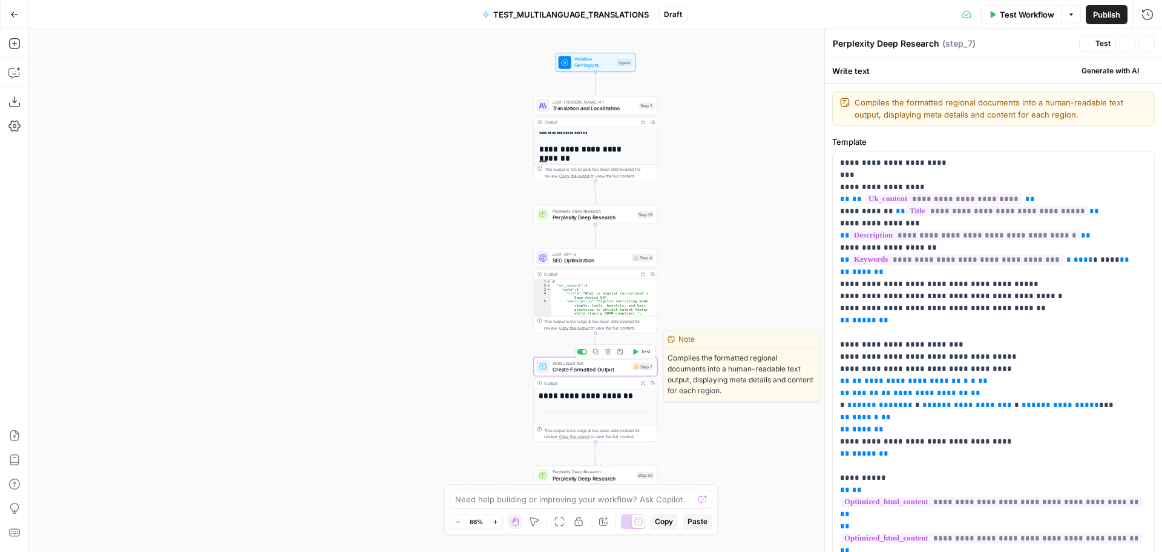  What do you see at coordinates (594, 65) in the screenshot?
I see `span: Set Inputs` at bounding box center [594, 65].